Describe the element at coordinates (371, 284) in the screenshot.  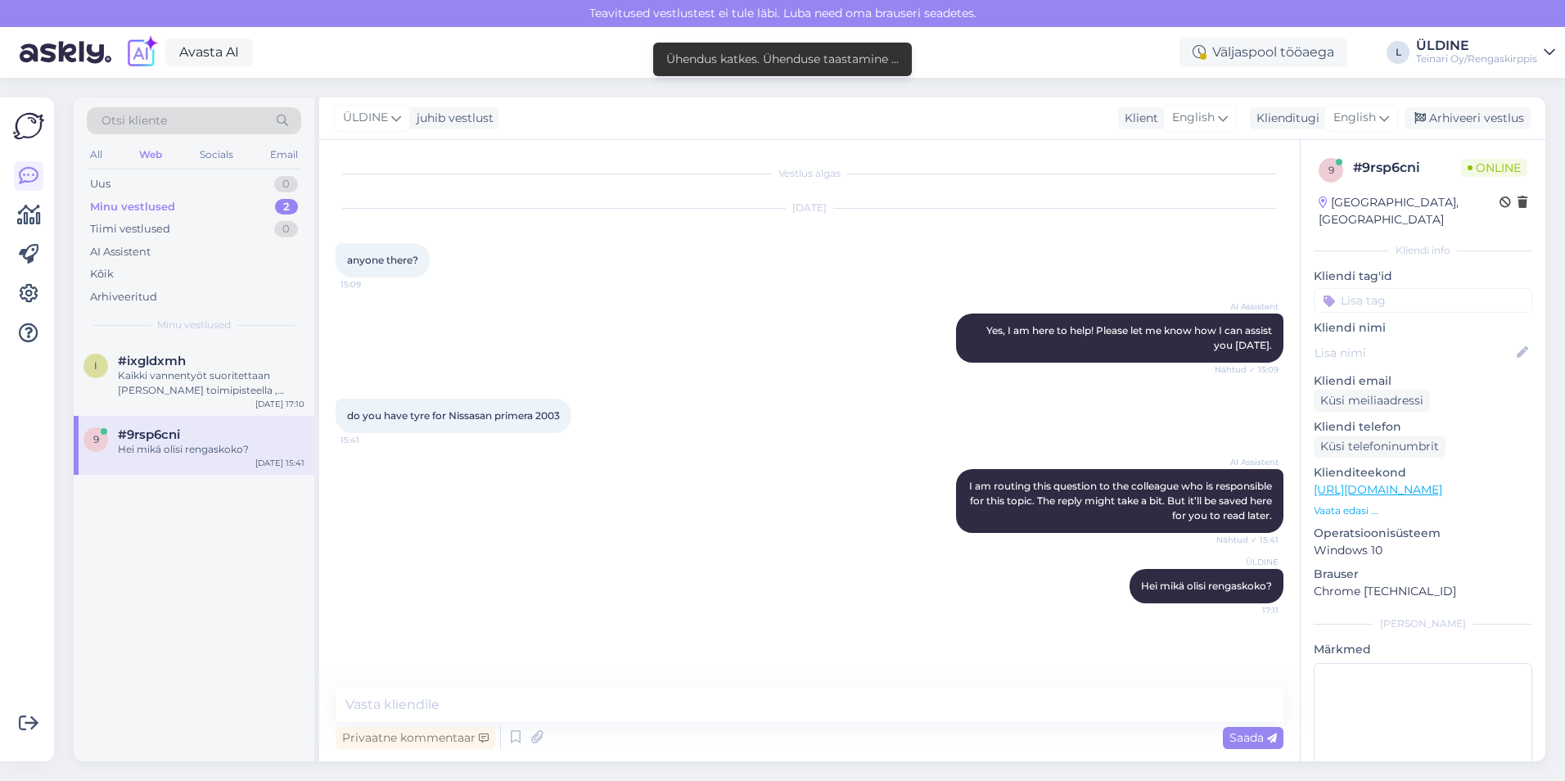
I see `span: 15:09` at that location.